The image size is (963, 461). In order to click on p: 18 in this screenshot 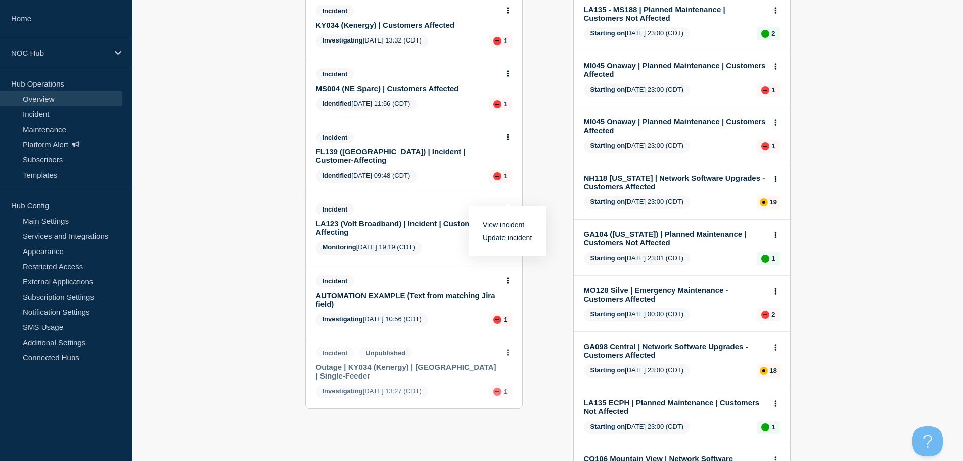, I will do `click(773, 370)`.